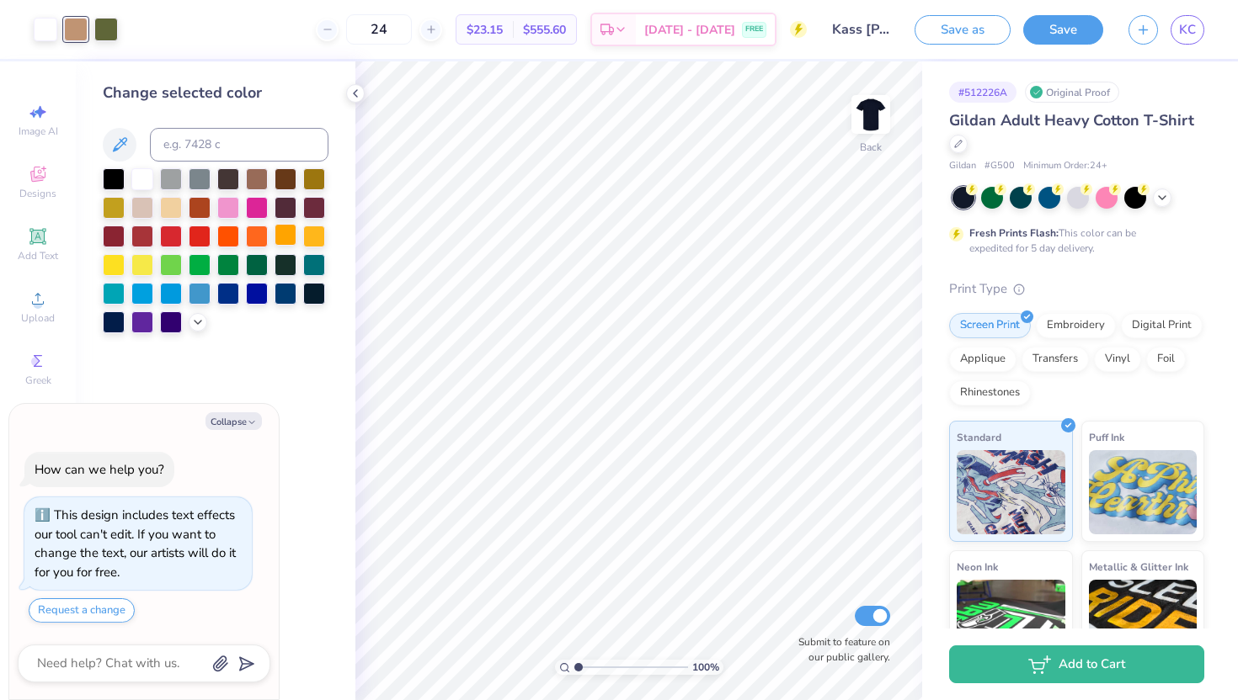 The image size is (1238, 700). I want to click on button: Request a change, so click(82, 610).